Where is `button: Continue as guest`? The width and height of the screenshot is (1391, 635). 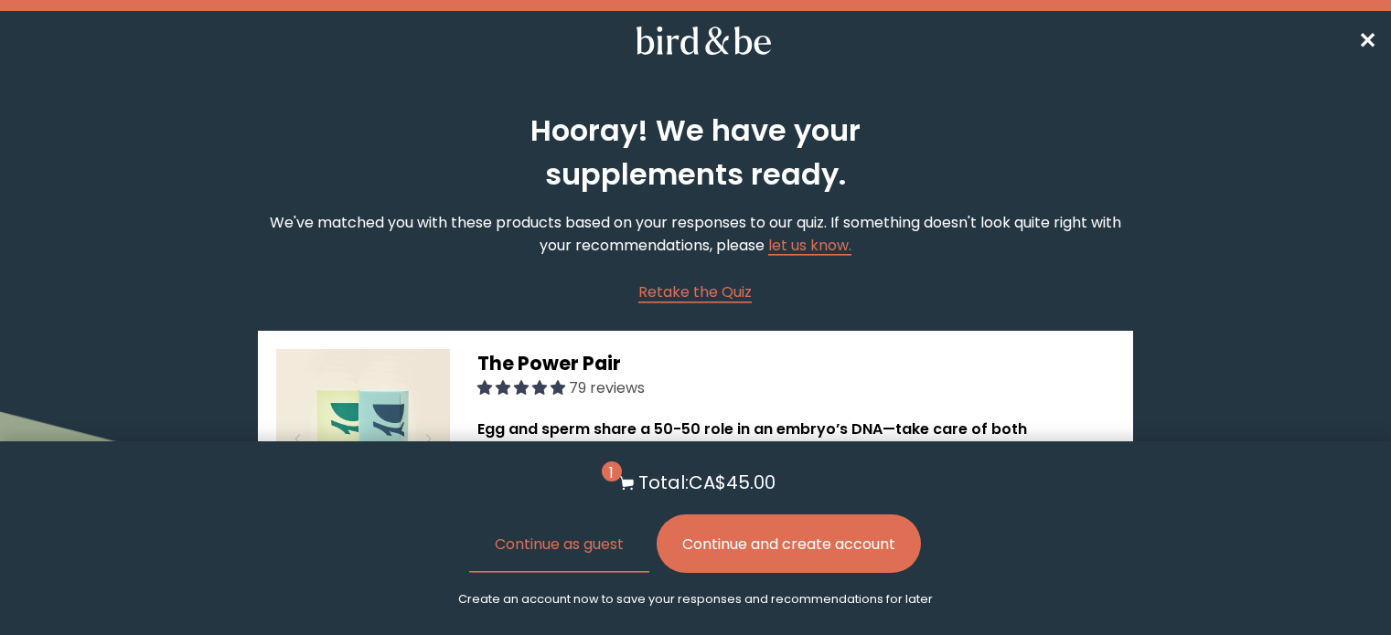
button: Continue as guest is located at coordinates (559, 544).